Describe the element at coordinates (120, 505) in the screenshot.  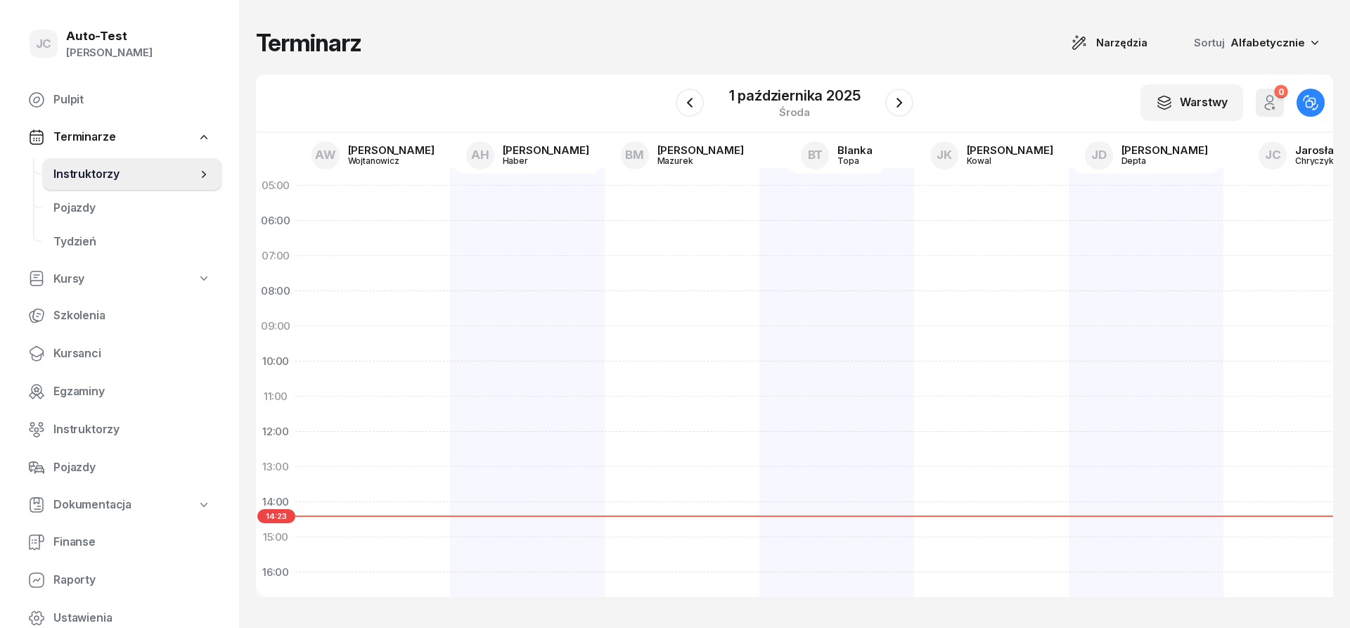
I see `a: Dokumentacja` at that location.